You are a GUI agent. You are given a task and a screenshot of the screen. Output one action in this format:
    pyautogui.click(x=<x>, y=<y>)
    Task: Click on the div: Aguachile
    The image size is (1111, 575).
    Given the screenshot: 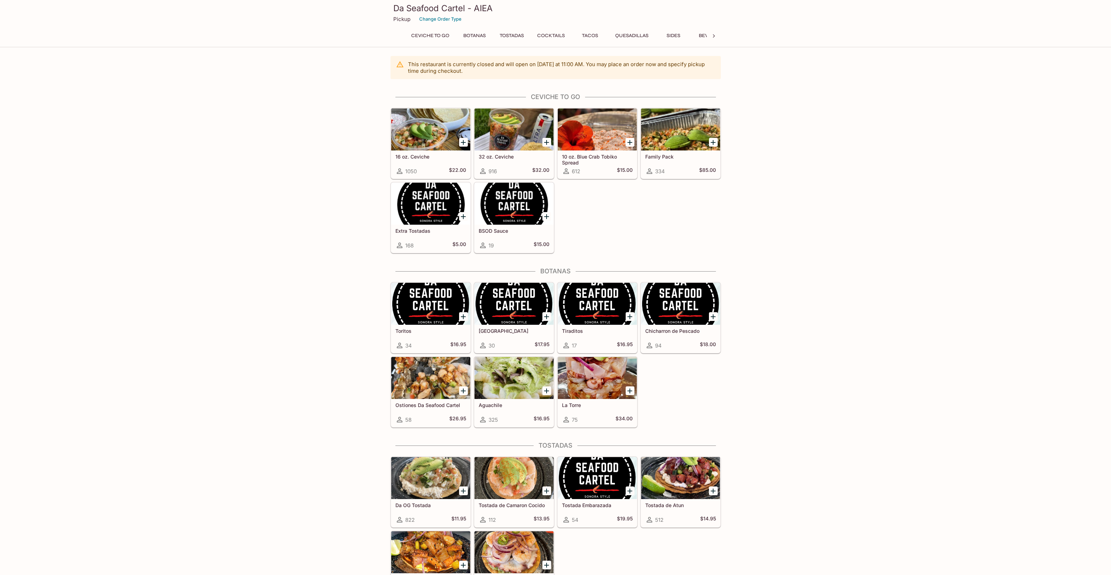 What is the action you would take?
    pyautogui.click(x=514, y=378)
    